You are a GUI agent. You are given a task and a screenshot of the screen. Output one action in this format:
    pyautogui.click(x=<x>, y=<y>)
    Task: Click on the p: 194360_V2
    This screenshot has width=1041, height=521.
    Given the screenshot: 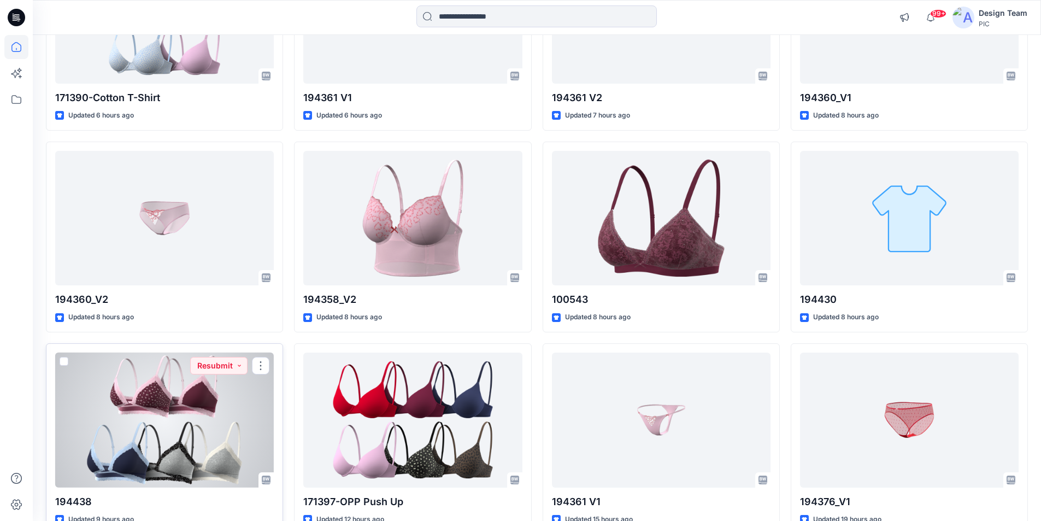 What is the action you would take?
    pyautogui.click(x=164, y=299)
    